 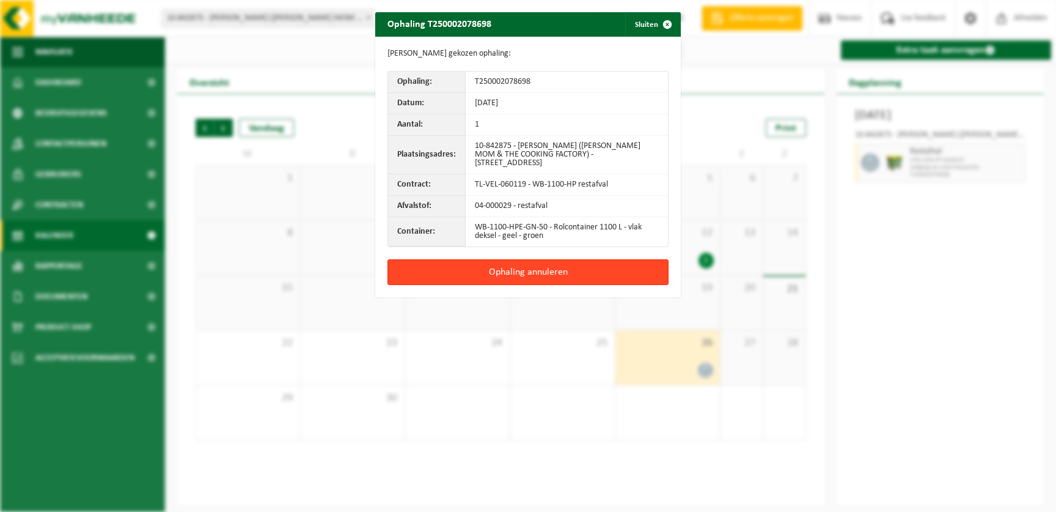 What do you see at coordinates (427, 82) in the screenshot?
I see `th: Ophaling:` at bounding box center [427, 82].